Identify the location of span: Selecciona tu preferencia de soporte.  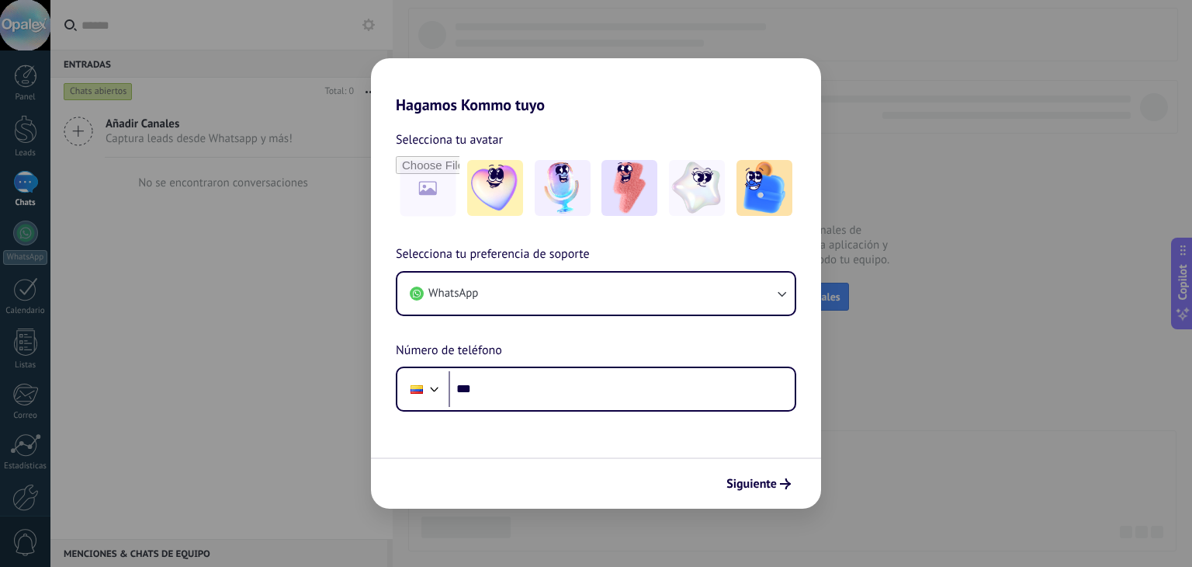
(493, 255).